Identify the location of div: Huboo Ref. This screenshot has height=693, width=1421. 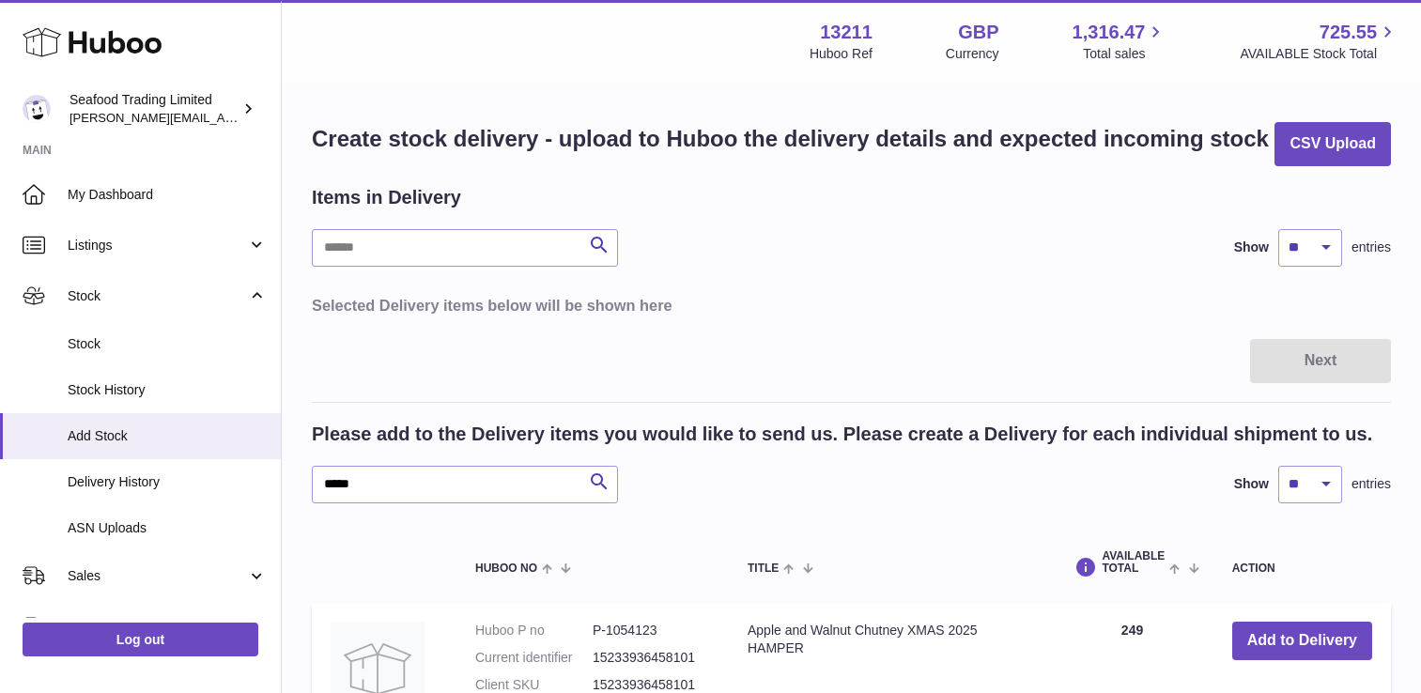
(841, 54).